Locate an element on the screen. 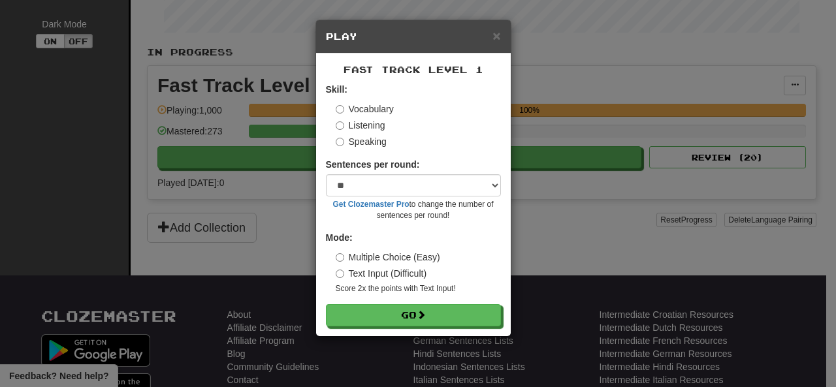 Image resolution: width=836 pixels, height=387 pixels. input: Text Input (Difficult) is located at coordinates (340, 274).